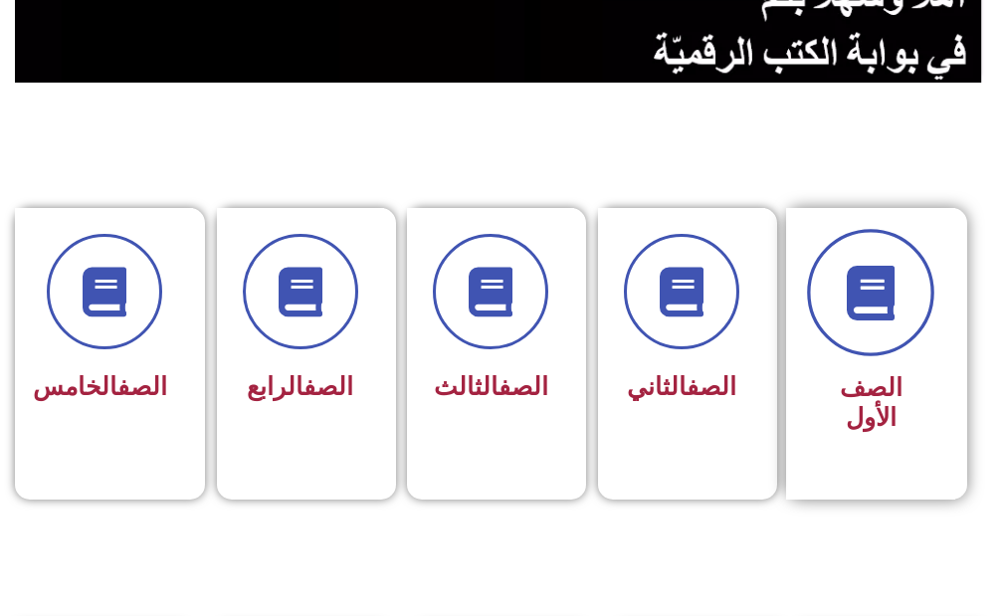  I want to click on span: الخامس, so click(99, 386).